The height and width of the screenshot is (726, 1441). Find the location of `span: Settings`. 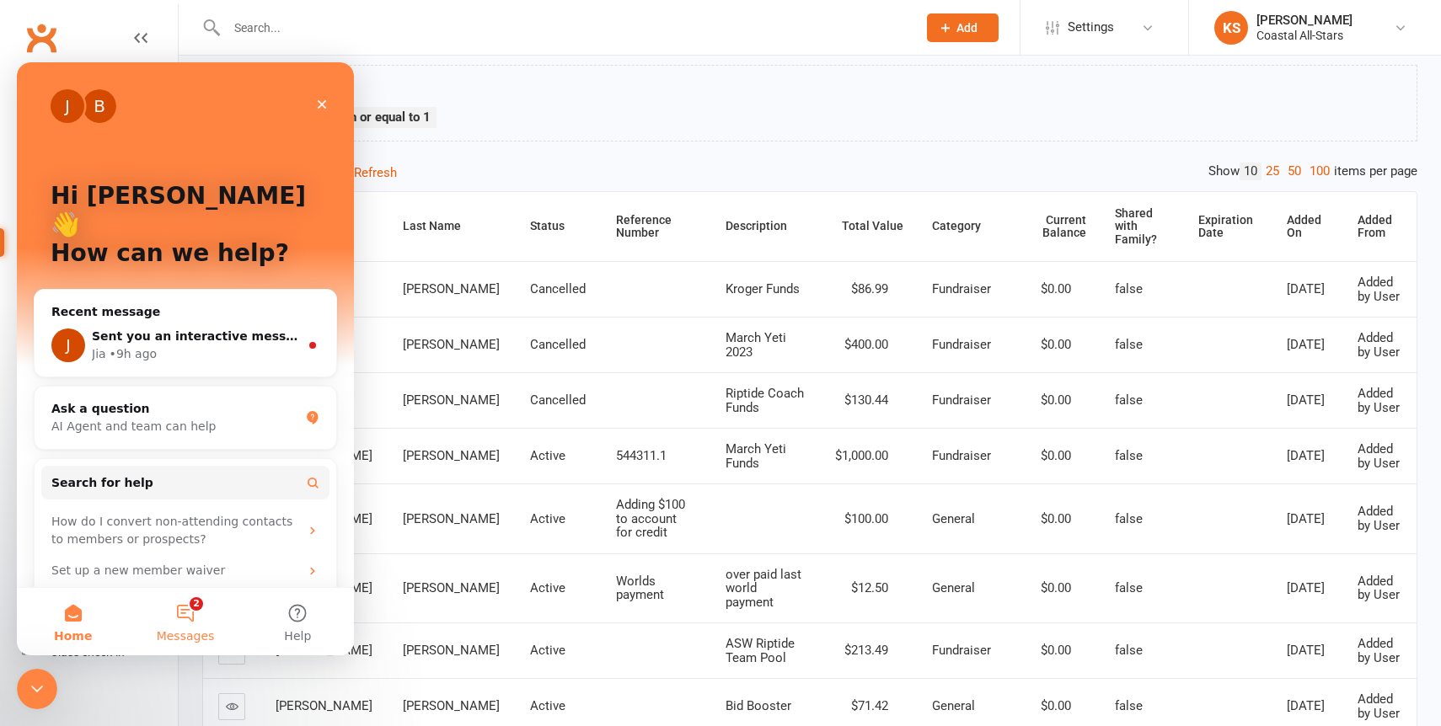

span: Settings is located at coordinates (1090, 27).